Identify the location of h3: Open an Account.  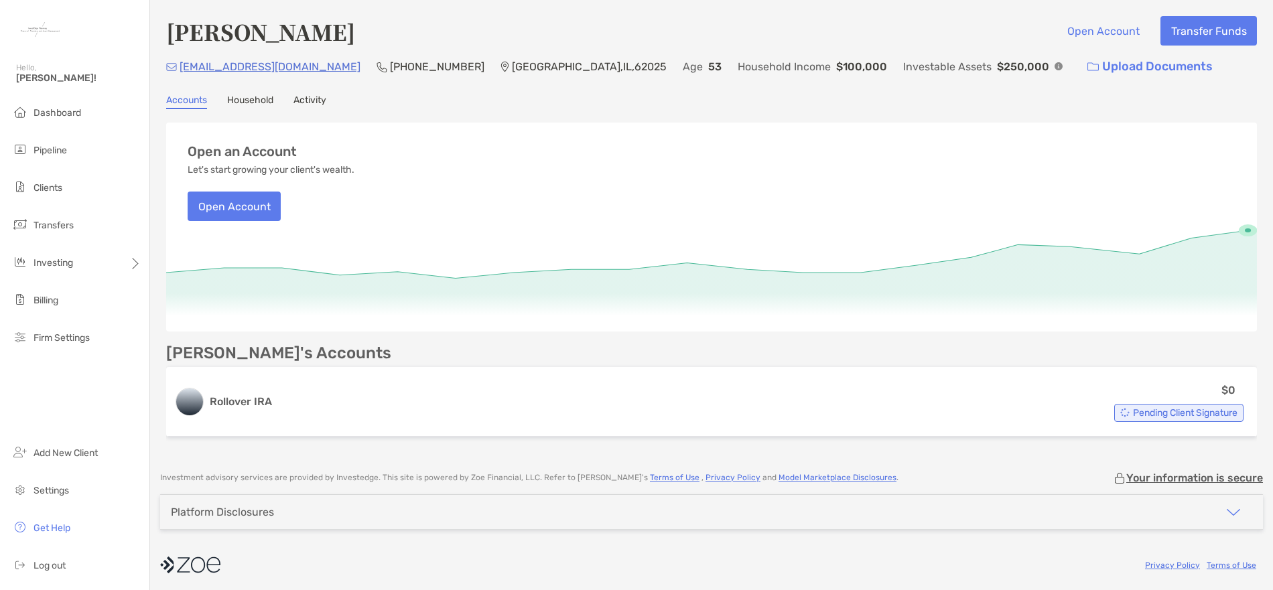
(242, 151).